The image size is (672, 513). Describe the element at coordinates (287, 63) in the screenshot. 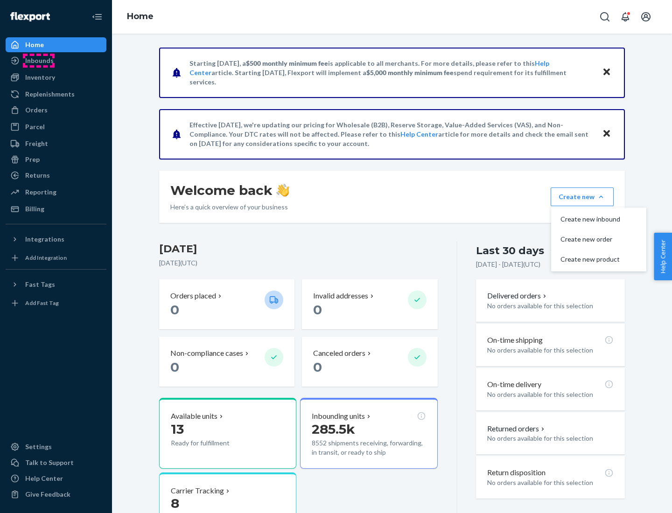

I see `span: $500 monthly minimum fee` at that location.